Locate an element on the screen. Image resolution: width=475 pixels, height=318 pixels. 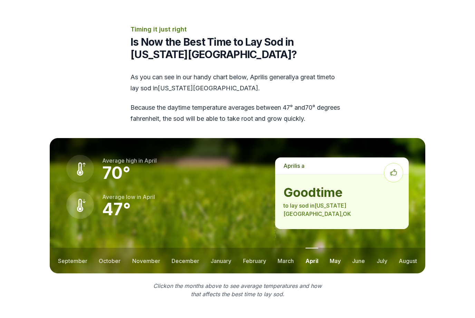
strong: good time is located at coordinates (342, 192).